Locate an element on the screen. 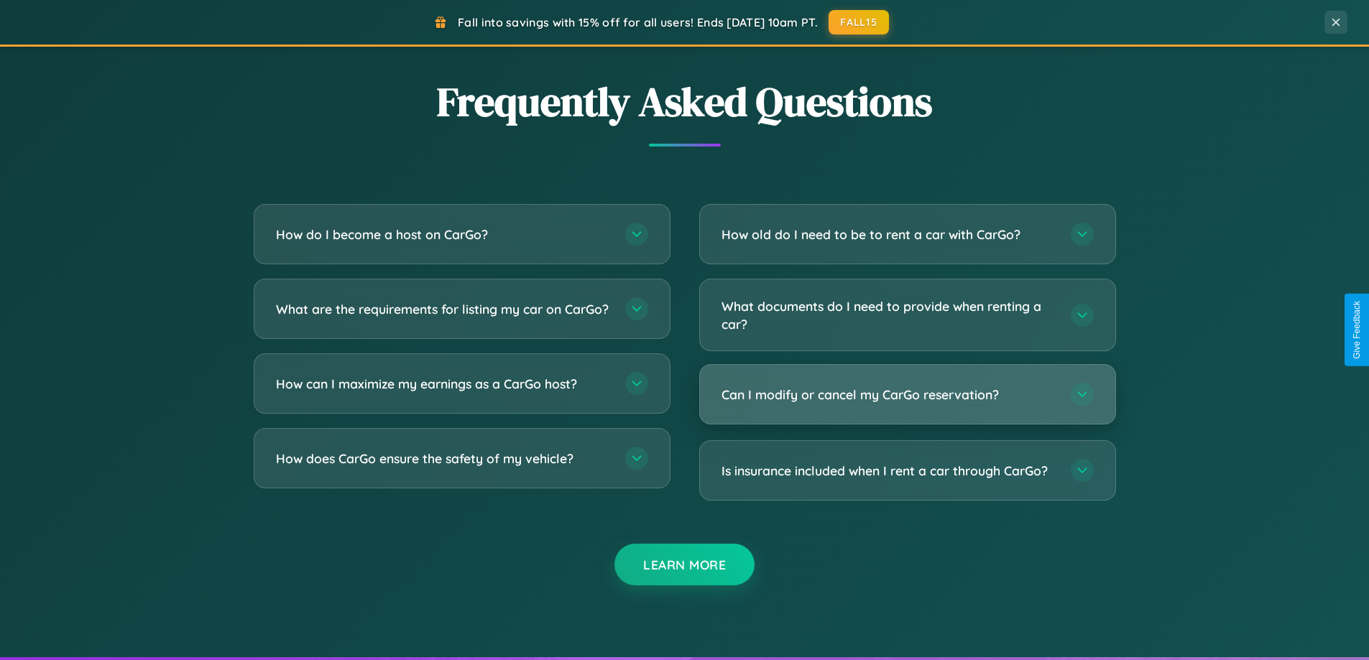 Image resolution: width=1369 pixels, height=660 pixels. button: Learn More is located at coordinates (684, 565).